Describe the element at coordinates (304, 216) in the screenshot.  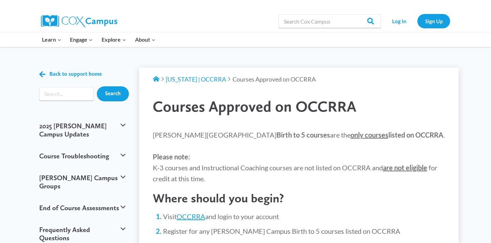
I see `li: Visit and login to your account` at that location.